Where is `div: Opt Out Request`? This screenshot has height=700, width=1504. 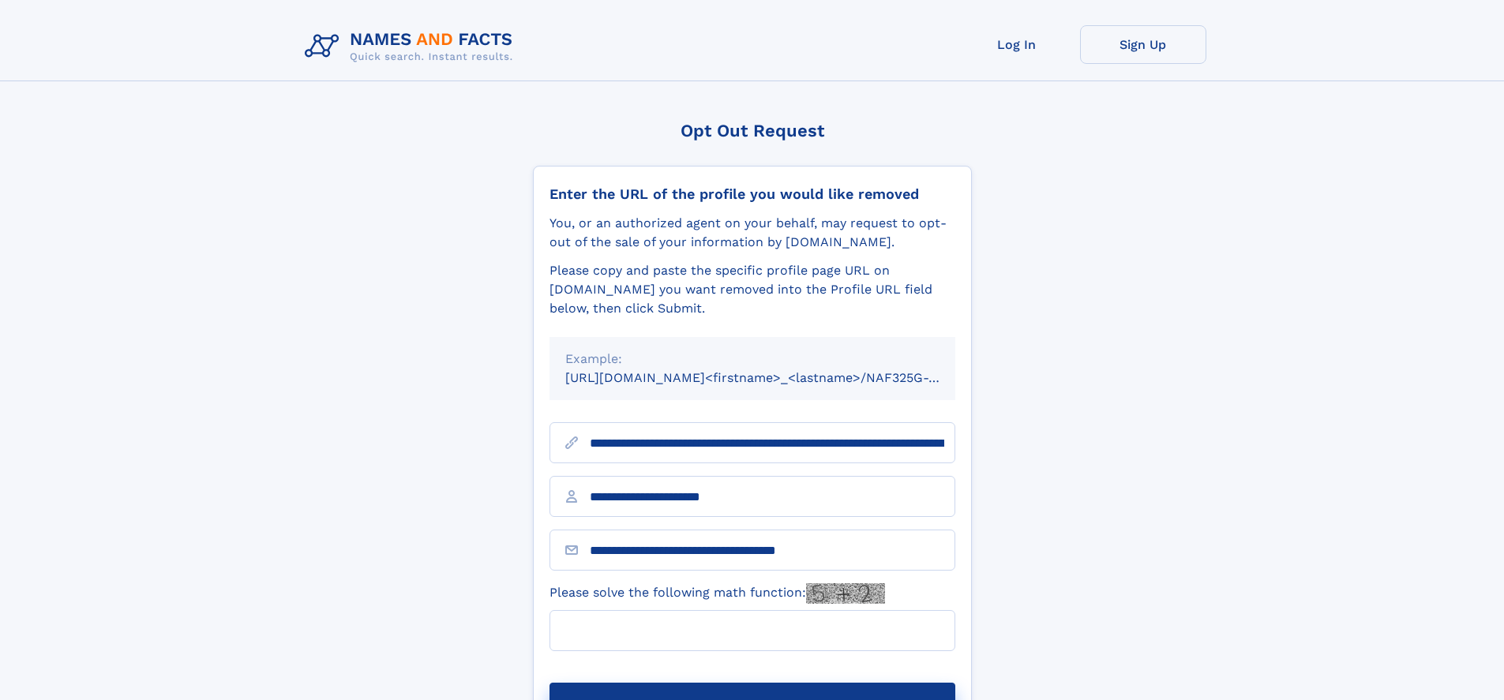
div: Opt Out Request is located at coordinates (752, 130).